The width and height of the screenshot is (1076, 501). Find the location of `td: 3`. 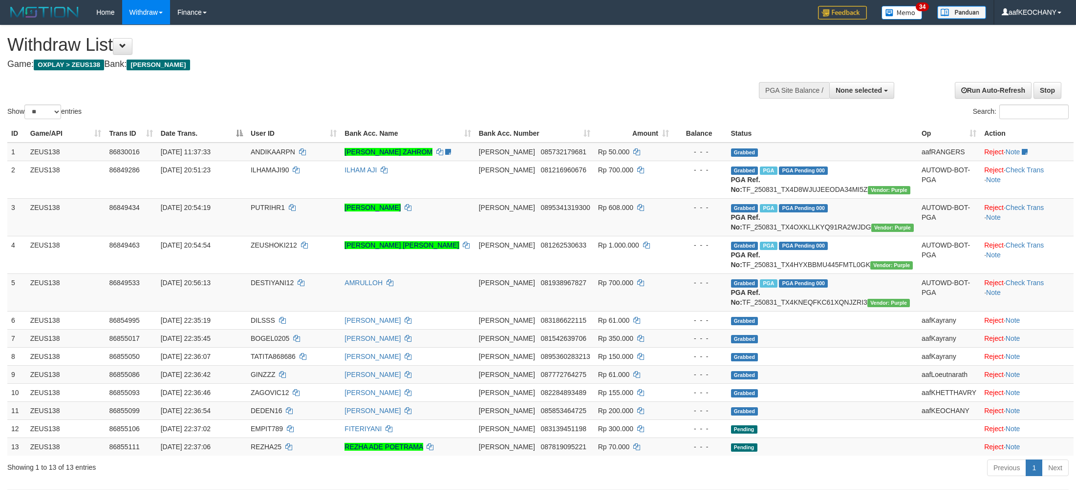

td: 3 is located at coordinates (17, 217).